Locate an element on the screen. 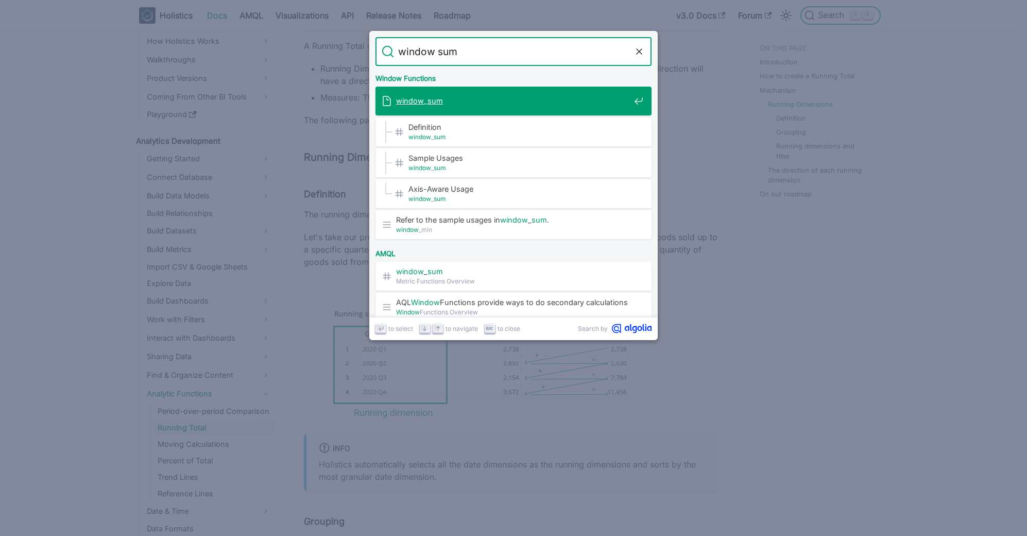 This screenshot has width=1027, height=536. div: AMQL is located at coordinates (513, 251).